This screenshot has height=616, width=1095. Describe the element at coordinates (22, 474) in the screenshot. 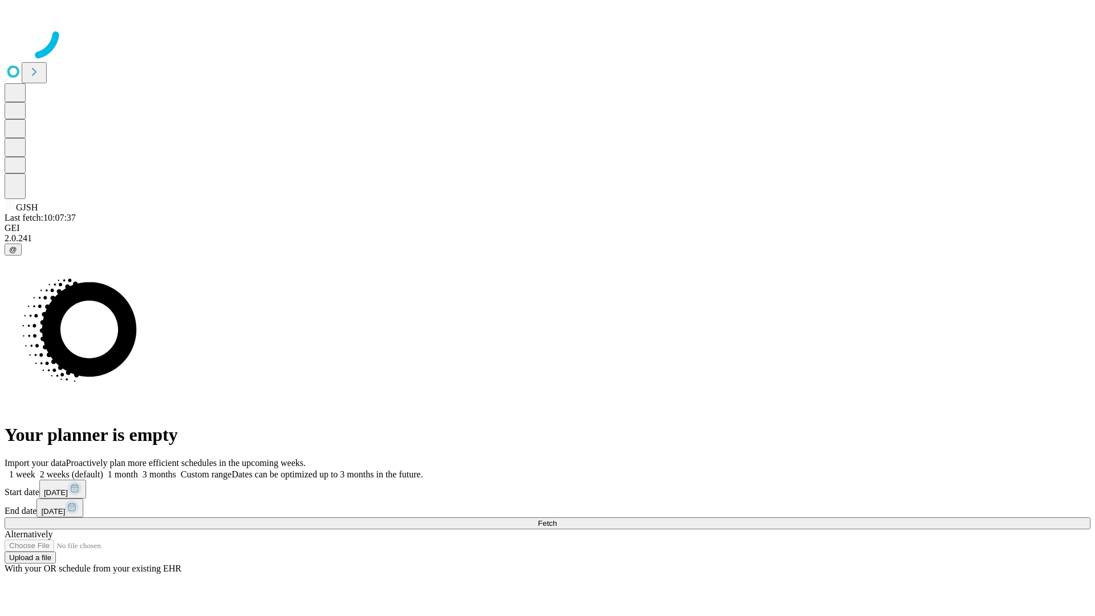

I see `span: 1 week` at that location.